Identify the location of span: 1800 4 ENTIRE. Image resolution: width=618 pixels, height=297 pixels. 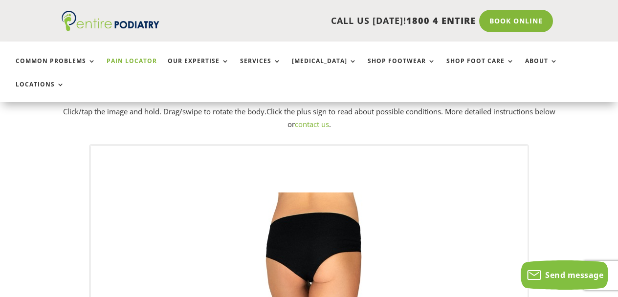
(441, 21).